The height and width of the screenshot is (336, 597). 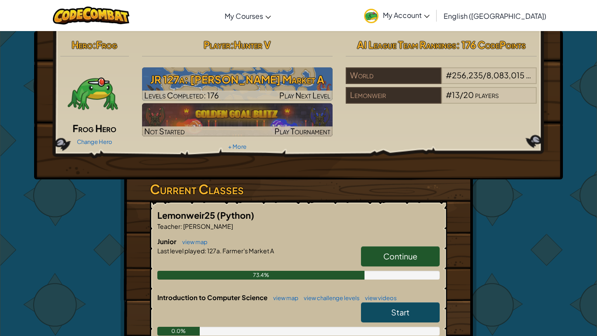 I want to click on a: Change Hero, so click(x=94, y=142).